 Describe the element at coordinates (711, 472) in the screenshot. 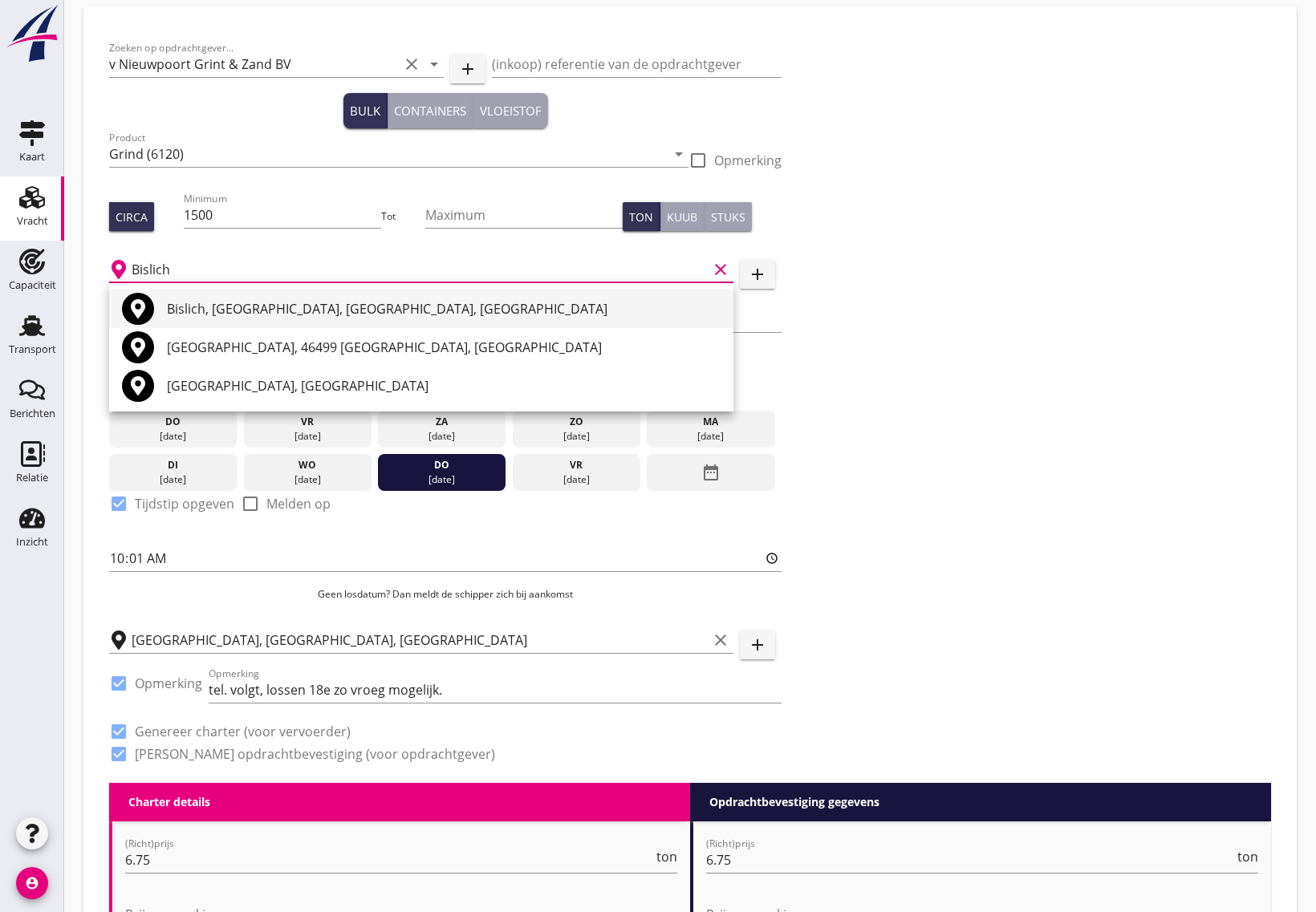

I see `i: date_range` at that location.